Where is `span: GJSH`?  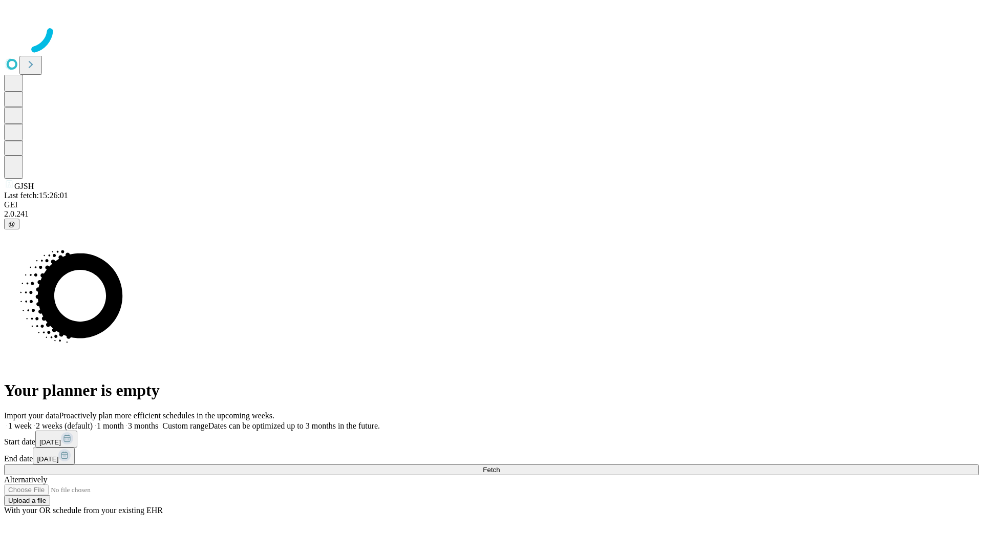 span: GJSH is located at coordinates (24, 186).